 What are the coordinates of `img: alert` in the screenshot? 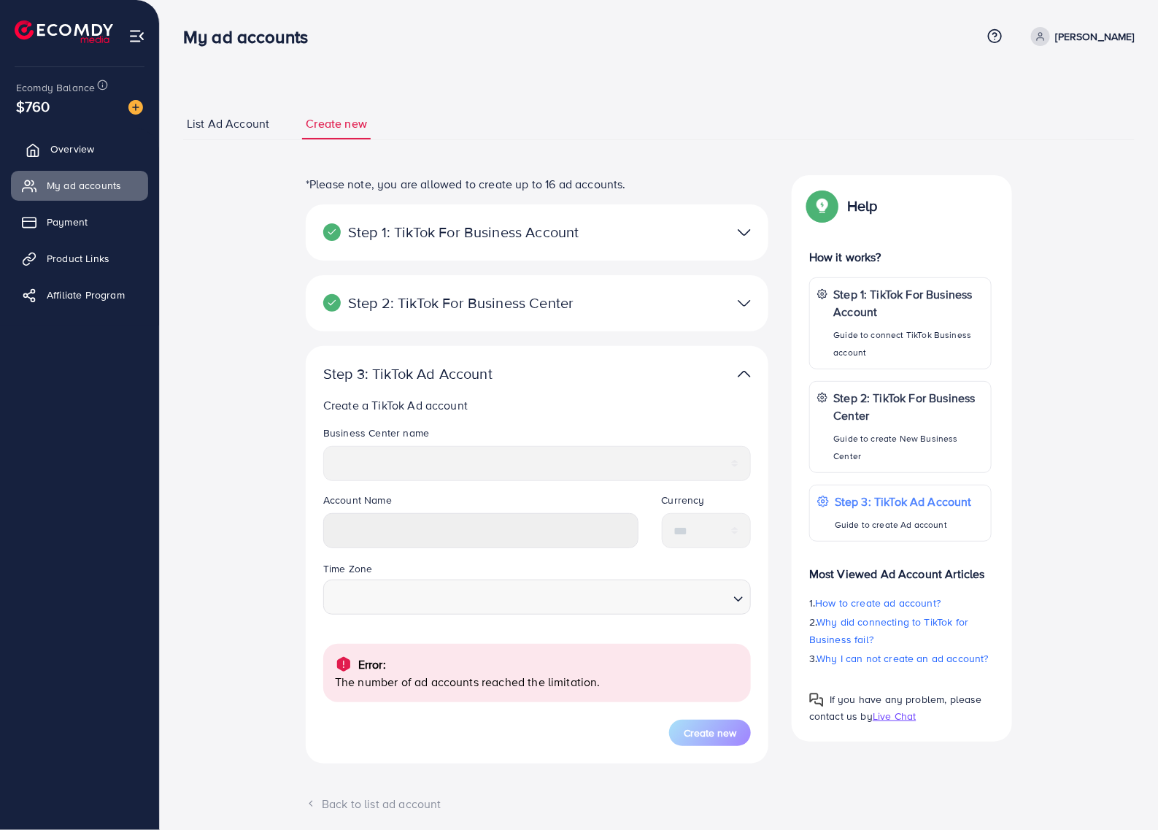 It's located at (344, 664).